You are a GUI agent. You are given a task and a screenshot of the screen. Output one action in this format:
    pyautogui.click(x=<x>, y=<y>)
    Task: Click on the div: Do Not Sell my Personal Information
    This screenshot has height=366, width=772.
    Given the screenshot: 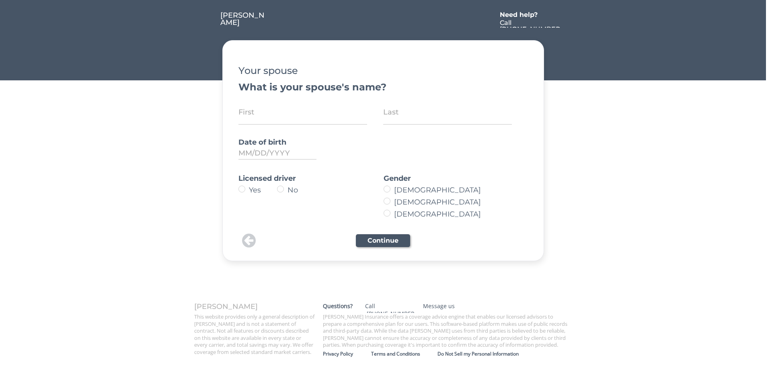 What is the action you would take?
    pyautogui.click(x=507, y=354)
    